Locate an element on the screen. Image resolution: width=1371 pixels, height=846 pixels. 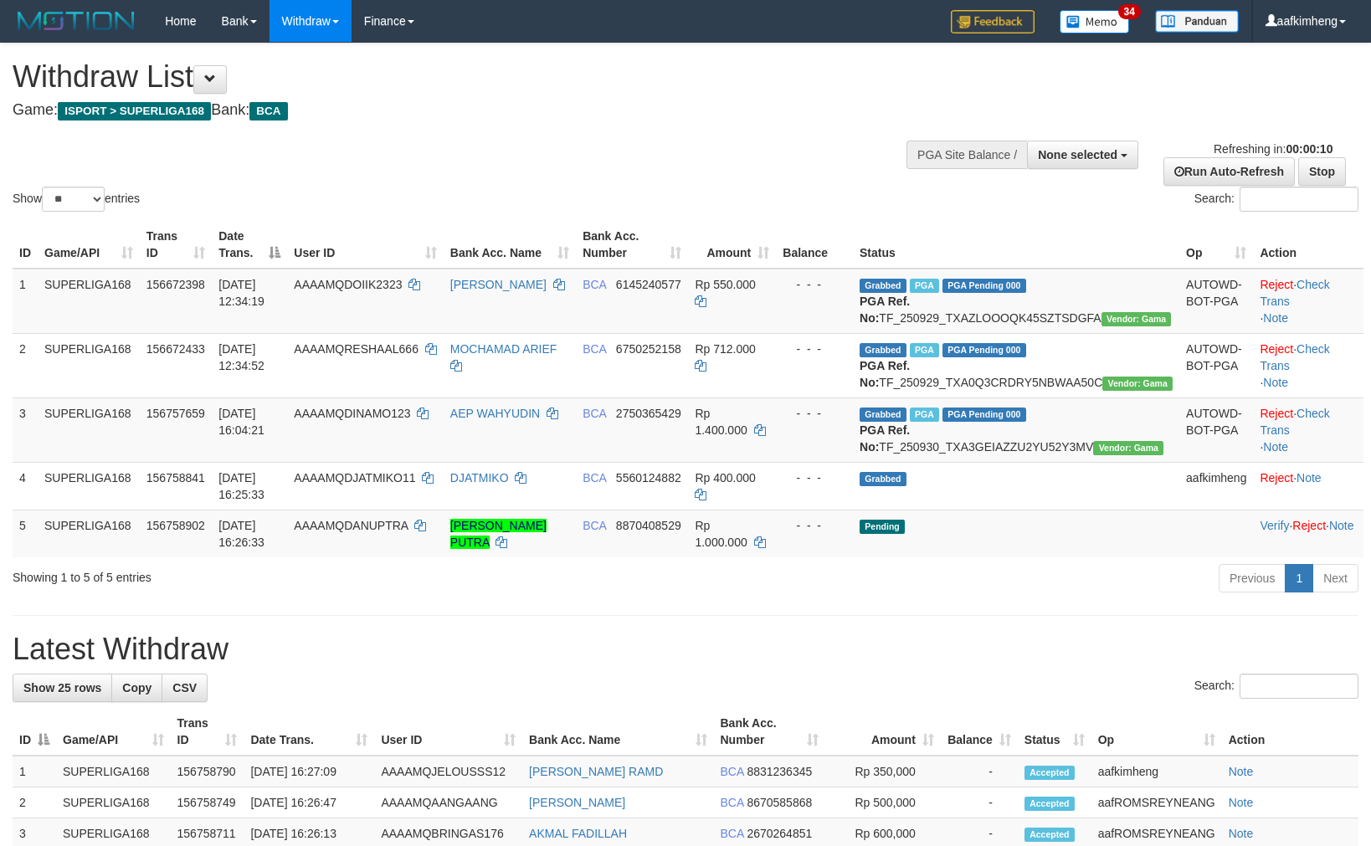
td: 1 is located at coordinates (34, 772).